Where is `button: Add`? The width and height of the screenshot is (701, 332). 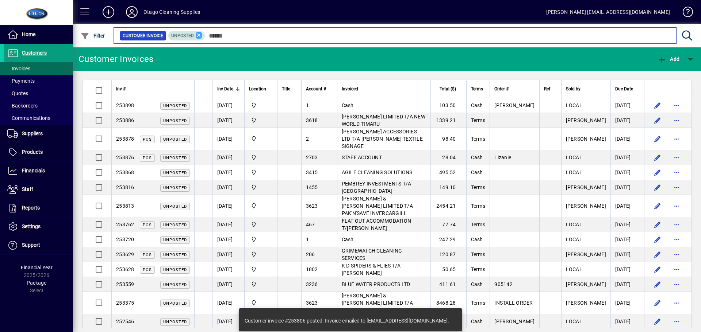 button: Add is located at coordinates (108, 12).